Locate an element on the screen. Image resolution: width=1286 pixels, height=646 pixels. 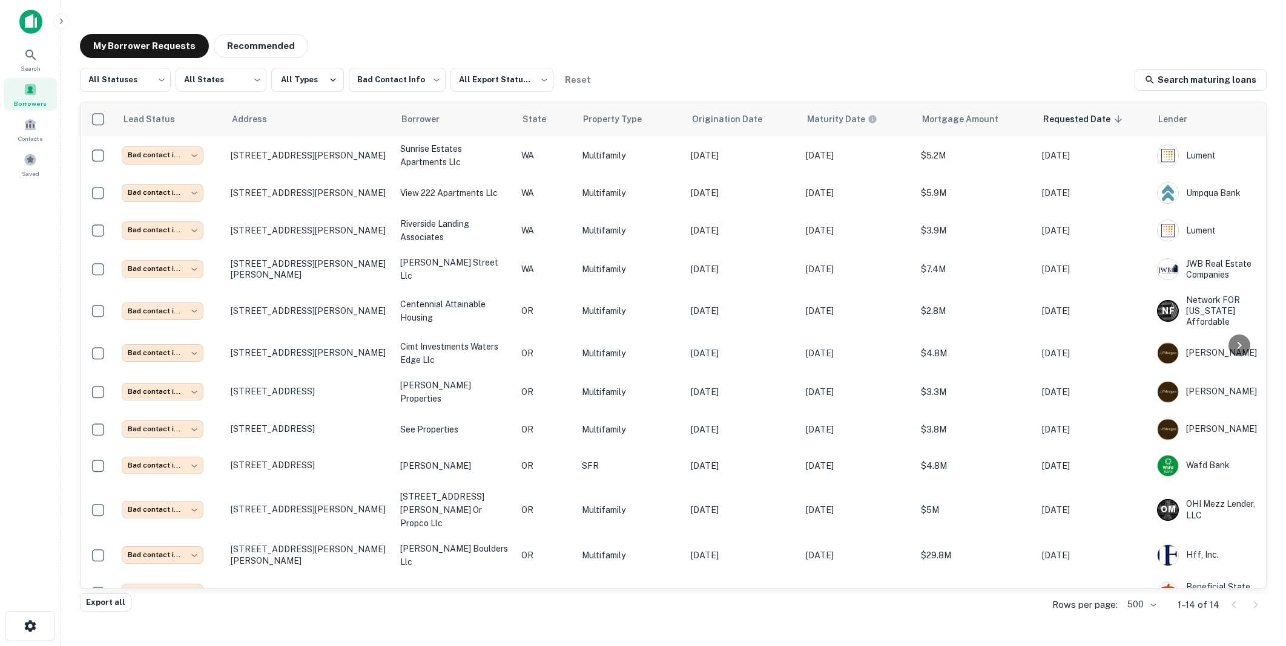
p: 1–14 of 14 is located at coordinates (1198, 605).